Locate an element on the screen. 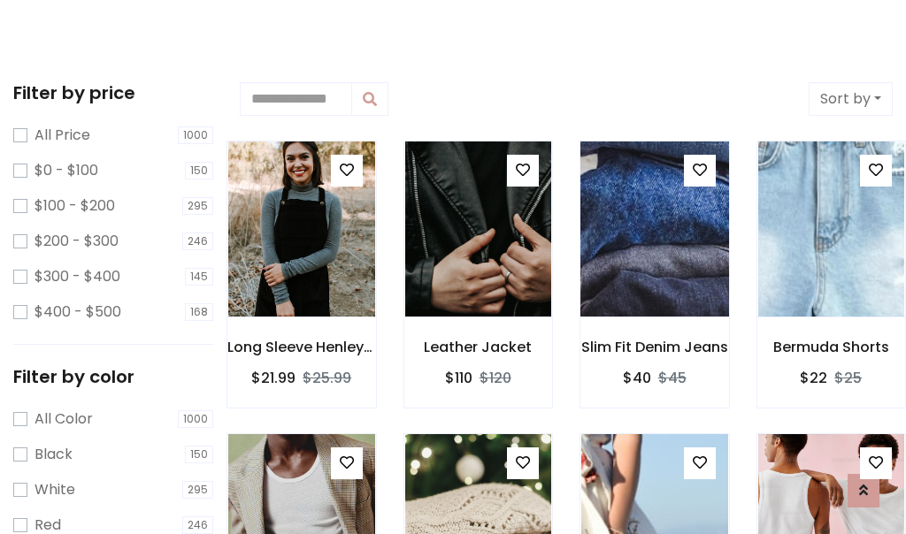  h6: $110 is located at coordinates (458, 378).